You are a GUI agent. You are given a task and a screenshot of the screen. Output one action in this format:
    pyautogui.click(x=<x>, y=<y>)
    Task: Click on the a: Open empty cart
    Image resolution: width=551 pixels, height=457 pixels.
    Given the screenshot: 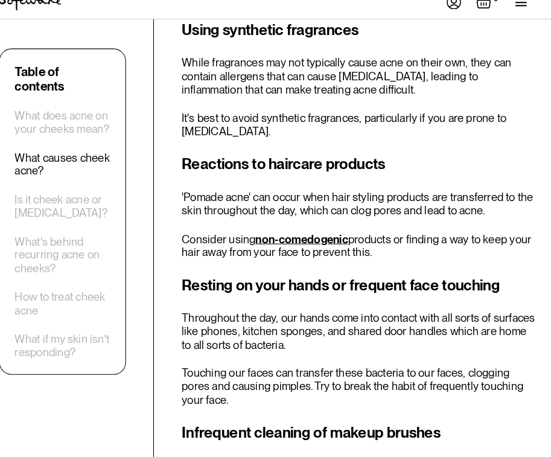 What is the action you would take?
    pyautogui.click(x=490, y=16)
    